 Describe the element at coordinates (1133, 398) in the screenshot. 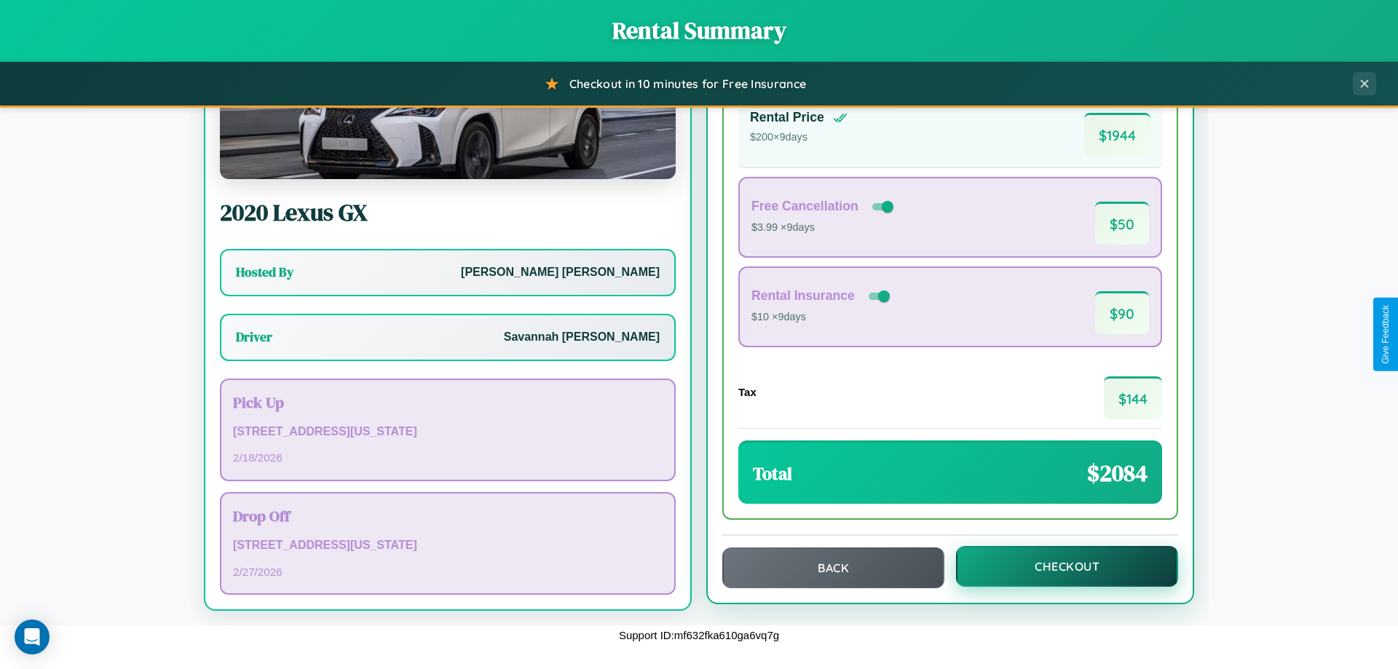

I see `span: $ 144` at that location.